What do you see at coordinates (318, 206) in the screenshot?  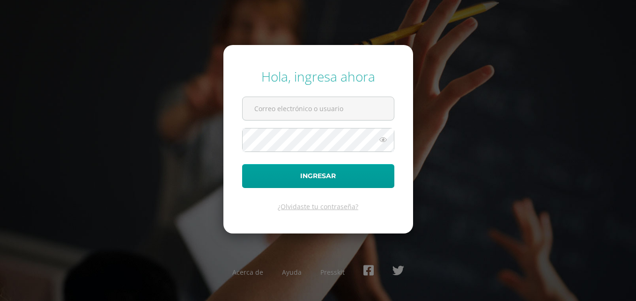 I see `a: ¿Olvidaste tu contraseña?` at bounding box center [318, 206].